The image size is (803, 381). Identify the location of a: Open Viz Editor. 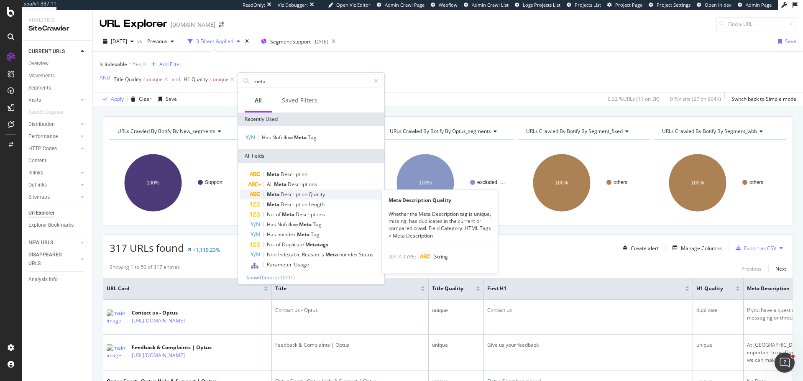
(349, 5).